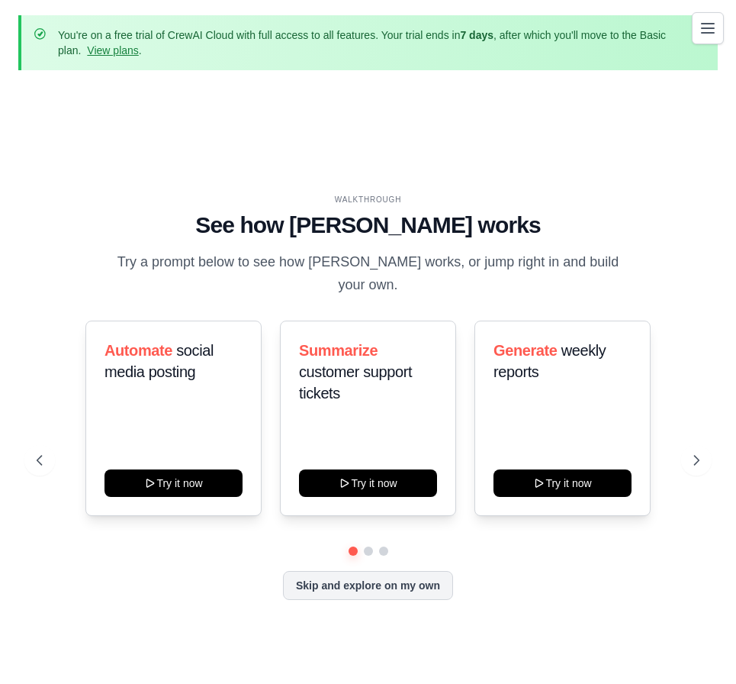 This screenshot has width=736, height=684. Describe the element at coordinates (708, 28) in the screenshot. I see `button: Toggle navigation` at that location.